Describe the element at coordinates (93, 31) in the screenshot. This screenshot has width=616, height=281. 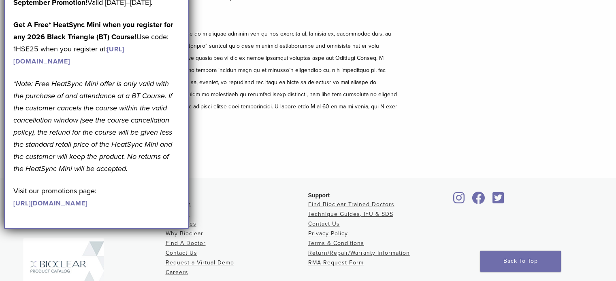
I see `strong: Get A Free* HeatSync Mini when you register for any 2026 Black Triangle (BT) Course!` at that location.